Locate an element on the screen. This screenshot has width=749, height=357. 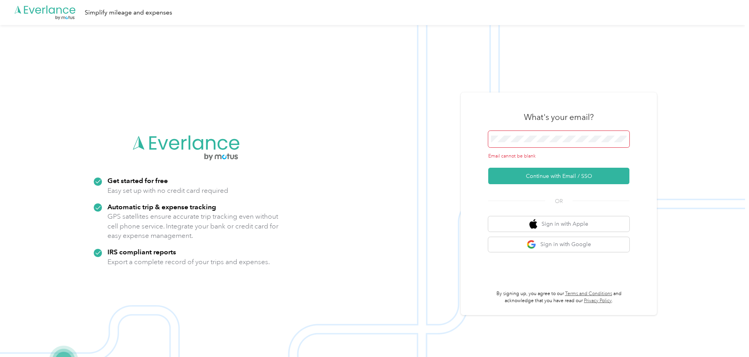
button: apple logoSign in with Apple is located at coordinates (559, 224).